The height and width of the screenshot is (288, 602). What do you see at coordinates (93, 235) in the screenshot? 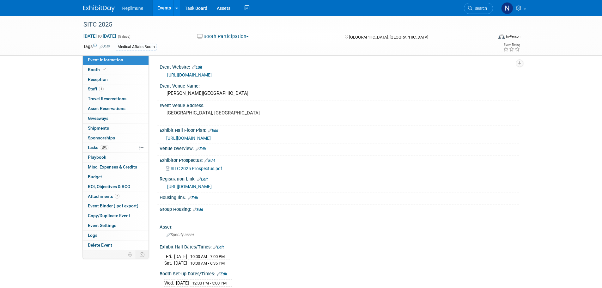
I see `span: Logs` at bounding box center [93, 235].